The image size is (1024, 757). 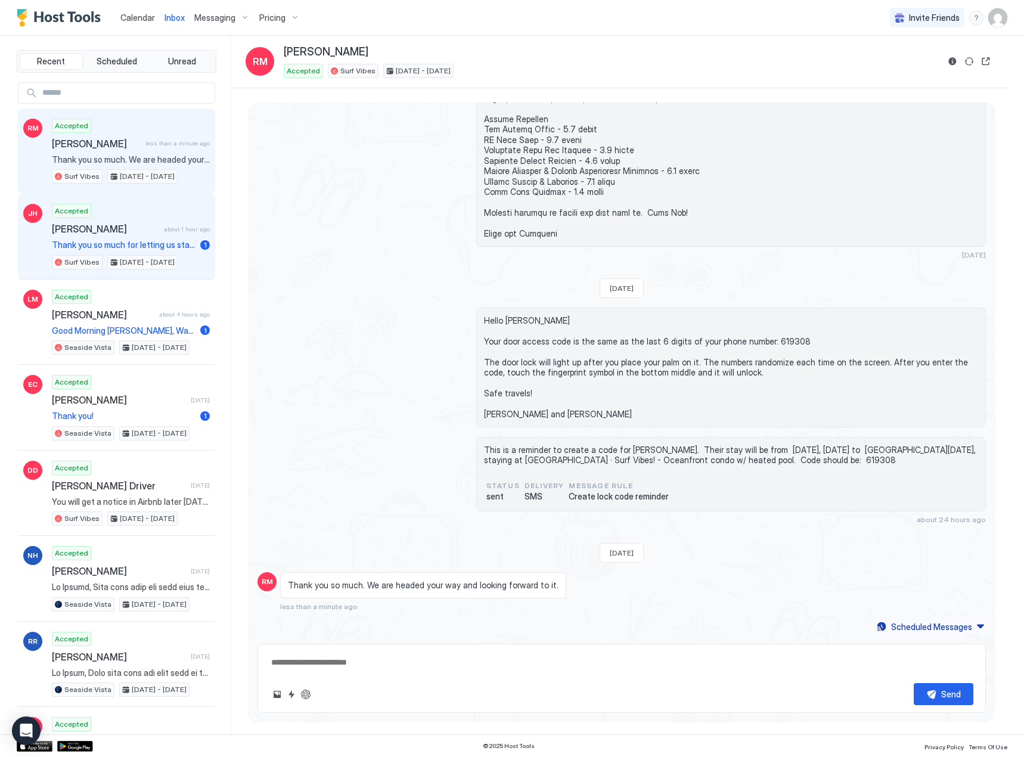 I want to click on span: RR, so click(x=33, y=642).